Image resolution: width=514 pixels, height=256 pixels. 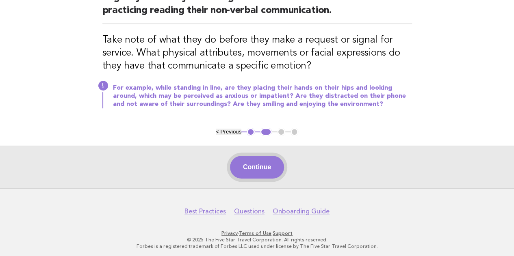 What do you see at coordinates (257, 53) in the screenshot?
I see `h3: Take note of what they do before they make a request or signal for service. What physical attribu...` at bounding box center [257, 53].